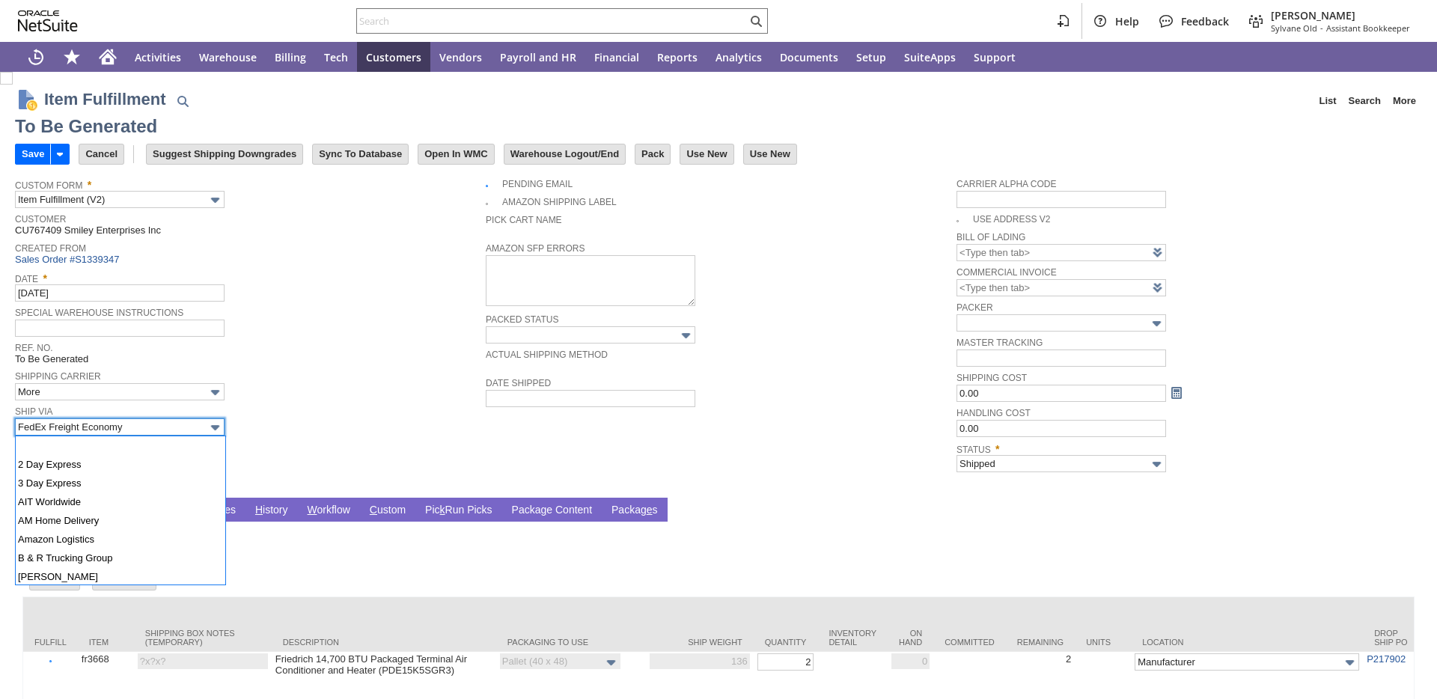 This screenshot has width=1437, height=699. I want to click on span: C, so click(373, 510).